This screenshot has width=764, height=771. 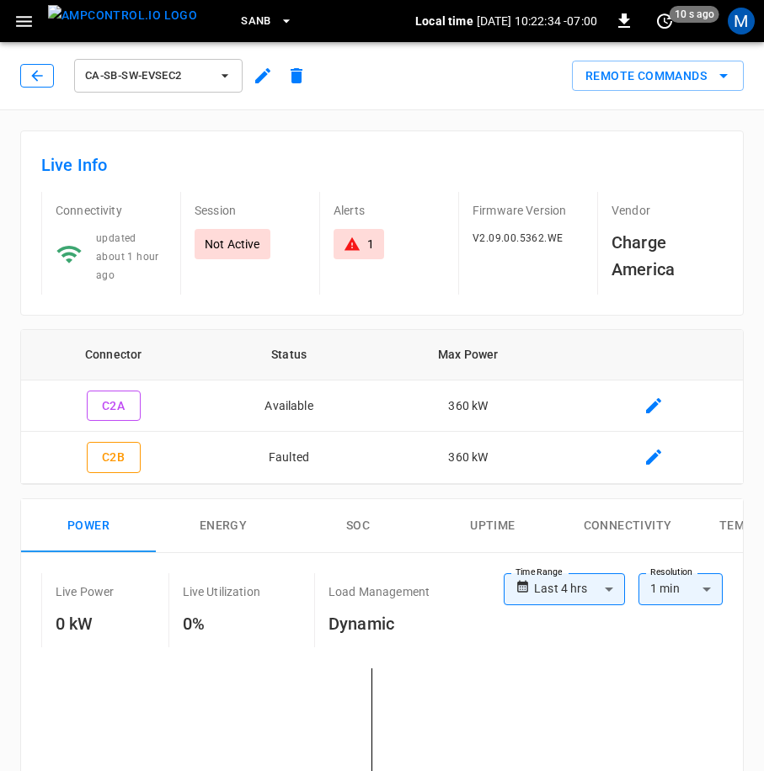 I want to click on span: V2.09.00.5362.WE, so click(x=517, y=238).